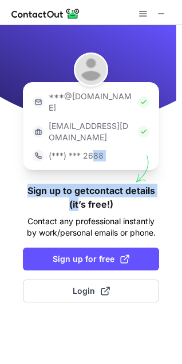 The width and height of the screenshot is (182, 364). I want to click on span: Sign up for free, so click(91, 259).